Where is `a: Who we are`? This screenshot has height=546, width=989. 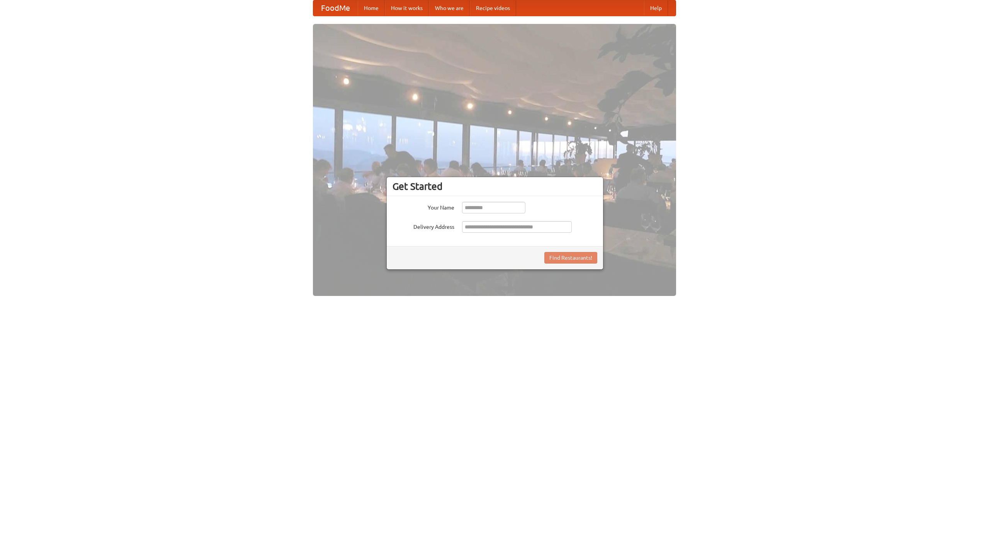
a: Who we are is located at coordinates (449, 8).